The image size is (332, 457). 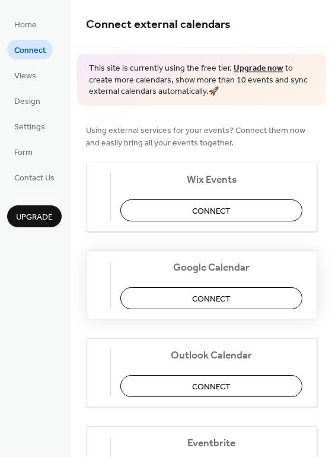 What do you see at coordinates (25, 76) in the screenshot?
I see `span: Views` at bounding box center [25, 76].